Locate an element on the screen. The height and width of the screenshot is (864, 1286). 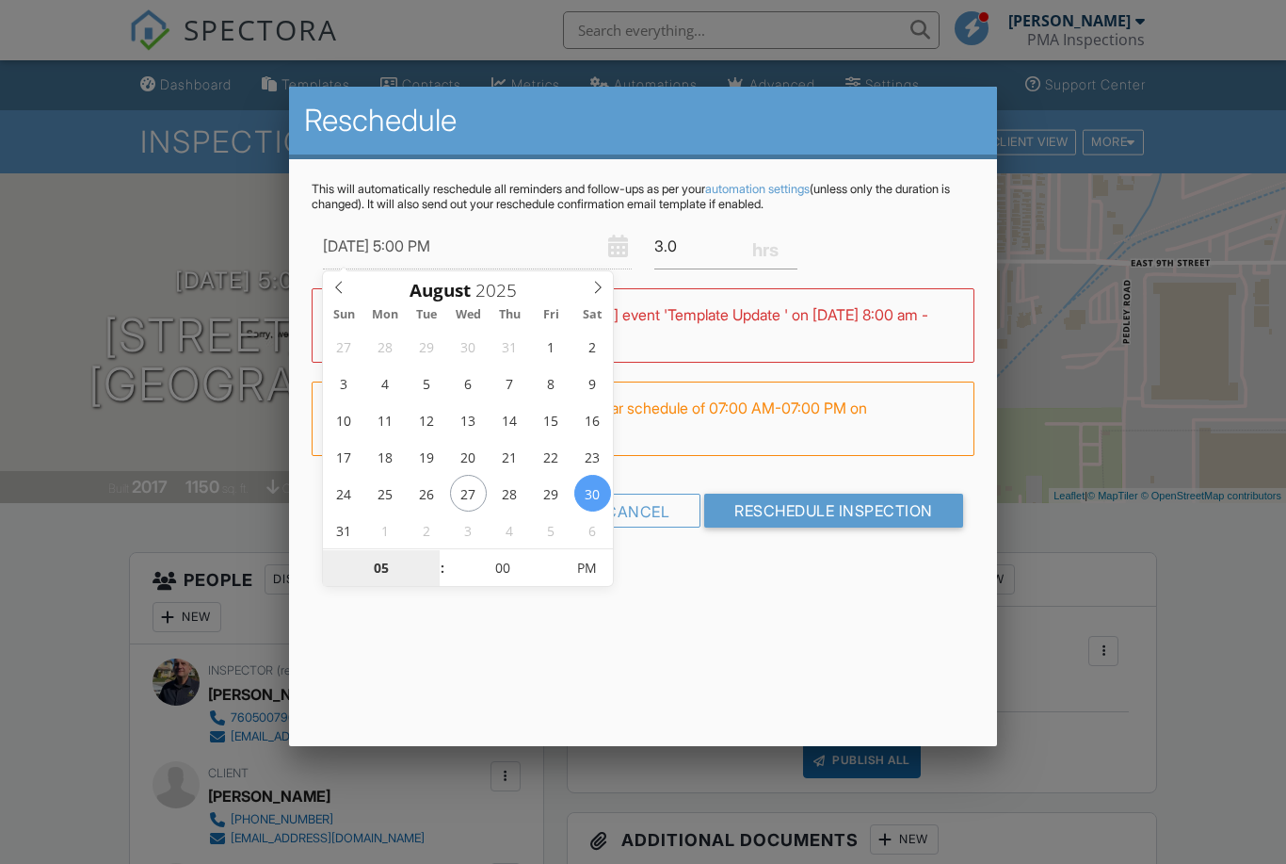
span: August 2, 2025 is located at coordinates (592, 346).